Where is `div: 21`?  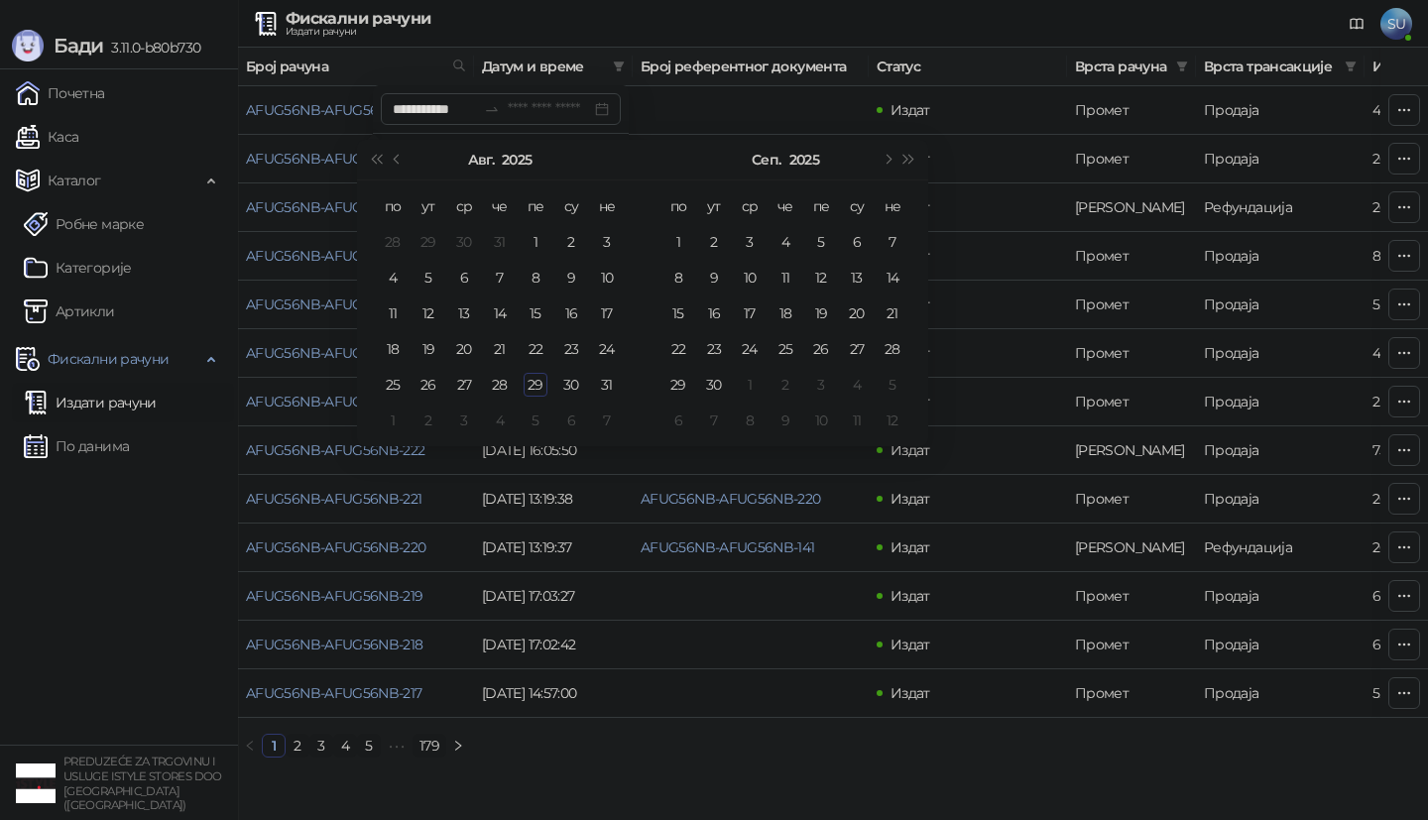
div: 21 is located at coordinates (500, 349).